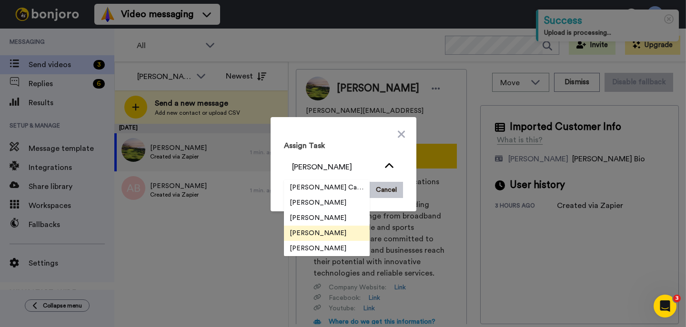 The height and width of the screenshot is (327, 686). What do you see at coordinates (386, 190) in the screenshot?
I see `button: Cancel` at bounding box center [386, 190].